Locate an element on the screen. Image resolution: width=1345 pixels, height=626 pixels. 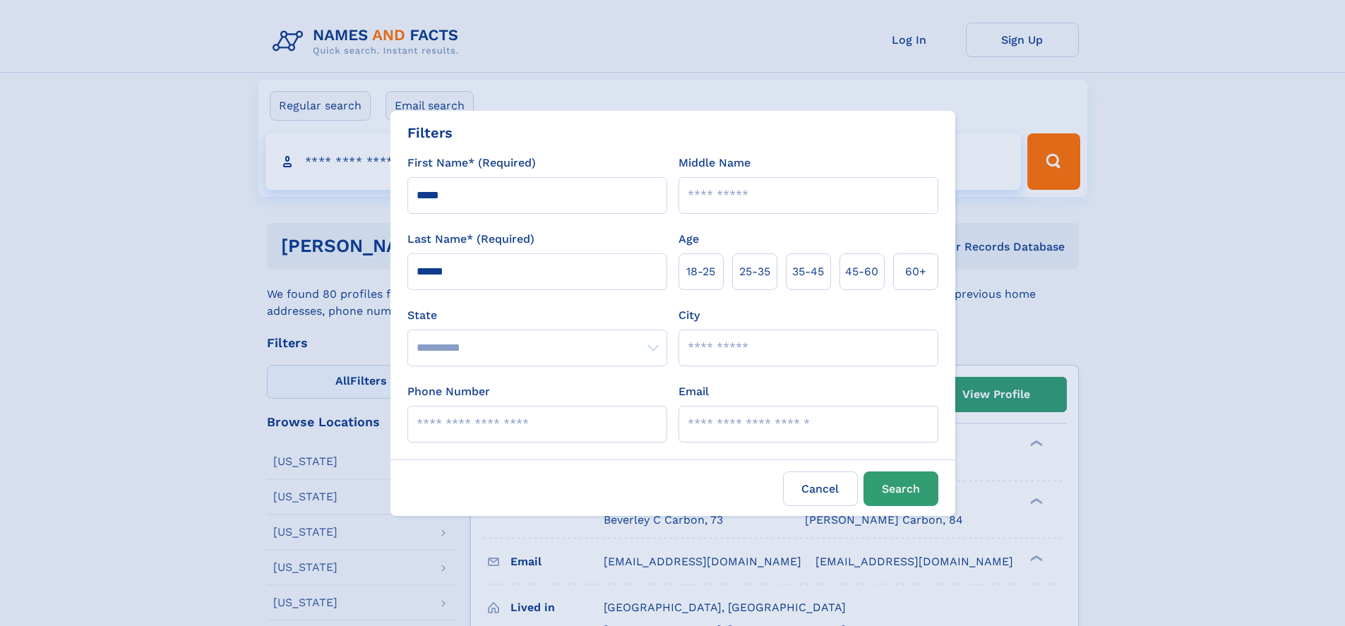
label: Last Name* (Required) is located at coordinates (471, 239).